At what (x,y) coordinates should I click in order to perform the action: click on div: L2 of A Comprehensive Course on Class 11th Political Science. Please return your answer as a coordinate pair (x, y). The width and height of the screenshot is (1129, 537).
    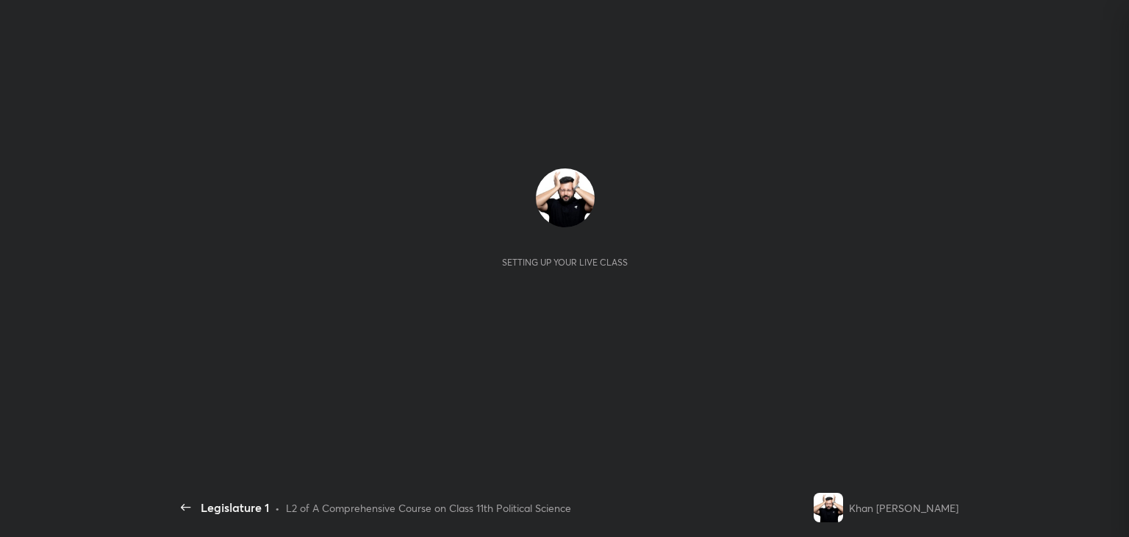
    Looking at the image, I should click on (429, 507).